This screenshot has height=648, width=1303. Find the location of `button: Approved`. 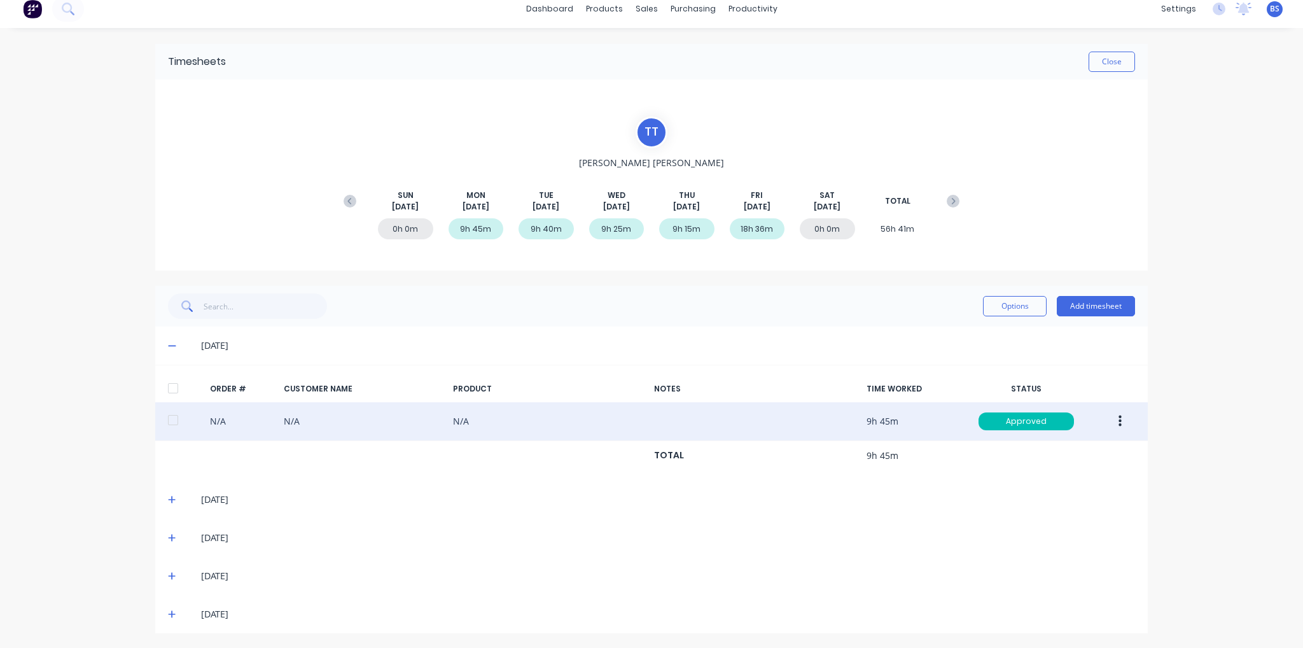

button: Approved is located at coordinates (1026, 421).